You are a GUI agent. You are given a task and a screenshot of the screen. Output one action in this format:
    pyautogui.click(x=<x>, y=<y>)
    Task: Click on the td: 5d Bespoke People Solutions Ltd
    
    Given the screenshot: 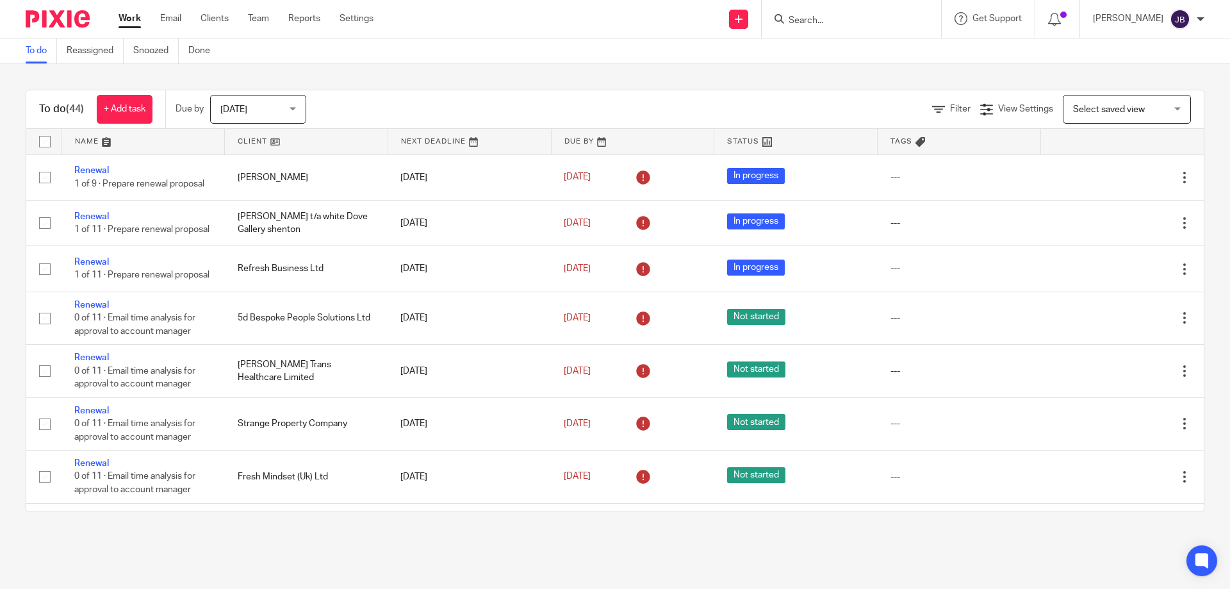 What is the action you would take?
    pyautogui.click(x=306, y=318)
    